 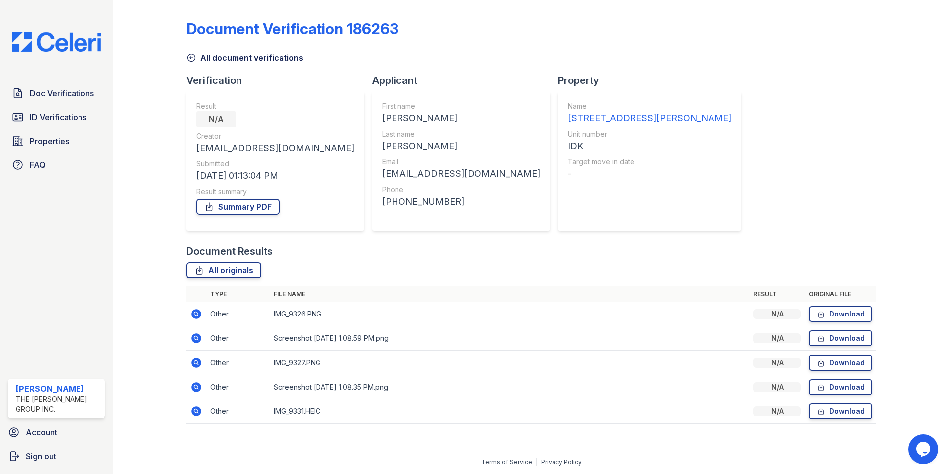 What do you see at coordinates (275, 164) in the screenshot?
I see `div: Submitted` at bounding box center [275, 164].